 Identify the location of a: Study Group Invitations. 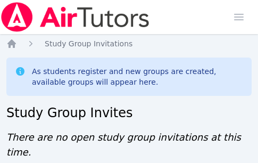
(88, 44).